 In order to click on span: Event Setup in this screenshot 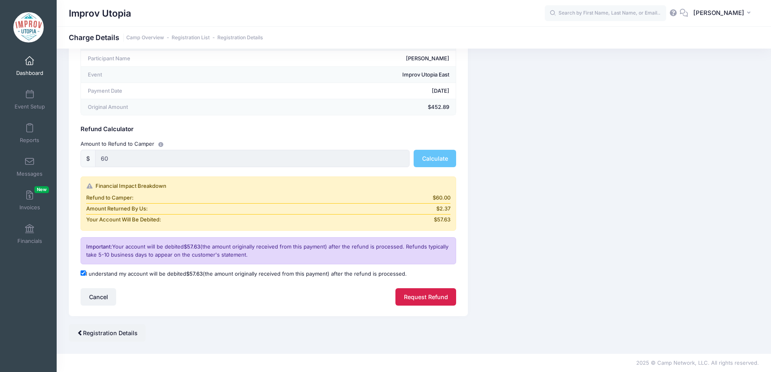, I will do `click(30, 106)`.